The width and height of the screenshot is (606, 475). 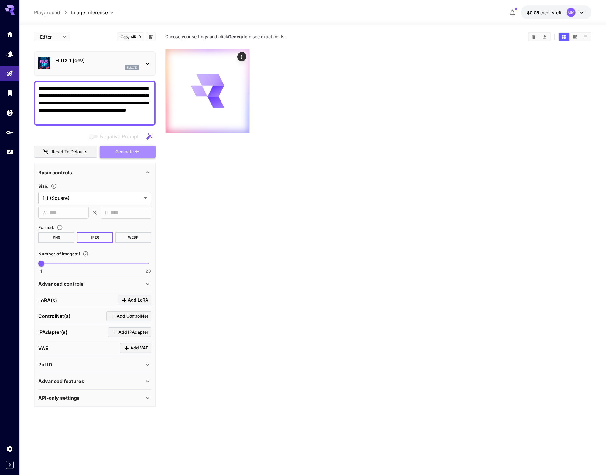 I want to click on div: FLUX.1 [dev]flux1d, so click(x=95, y=63).